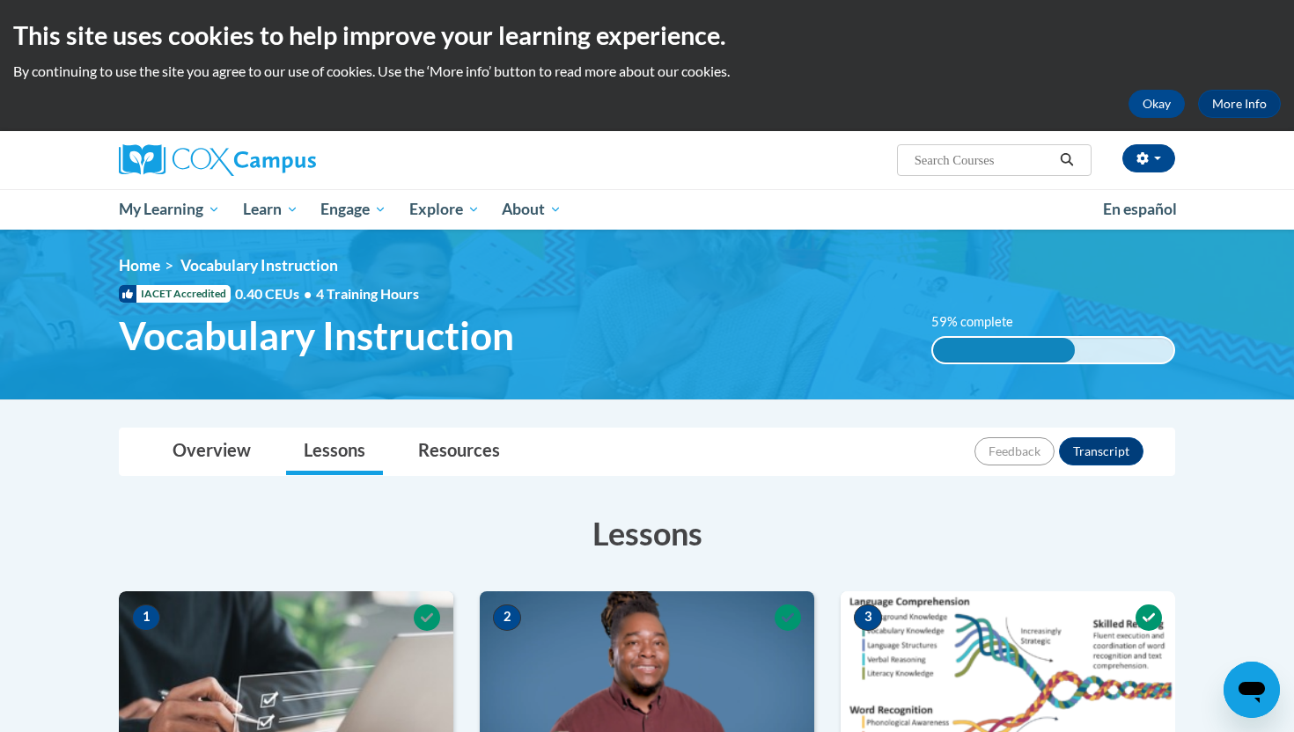 The height and width of the screenshot is (732, 1294). I want to click on a: More Info, so click(1239, 104).